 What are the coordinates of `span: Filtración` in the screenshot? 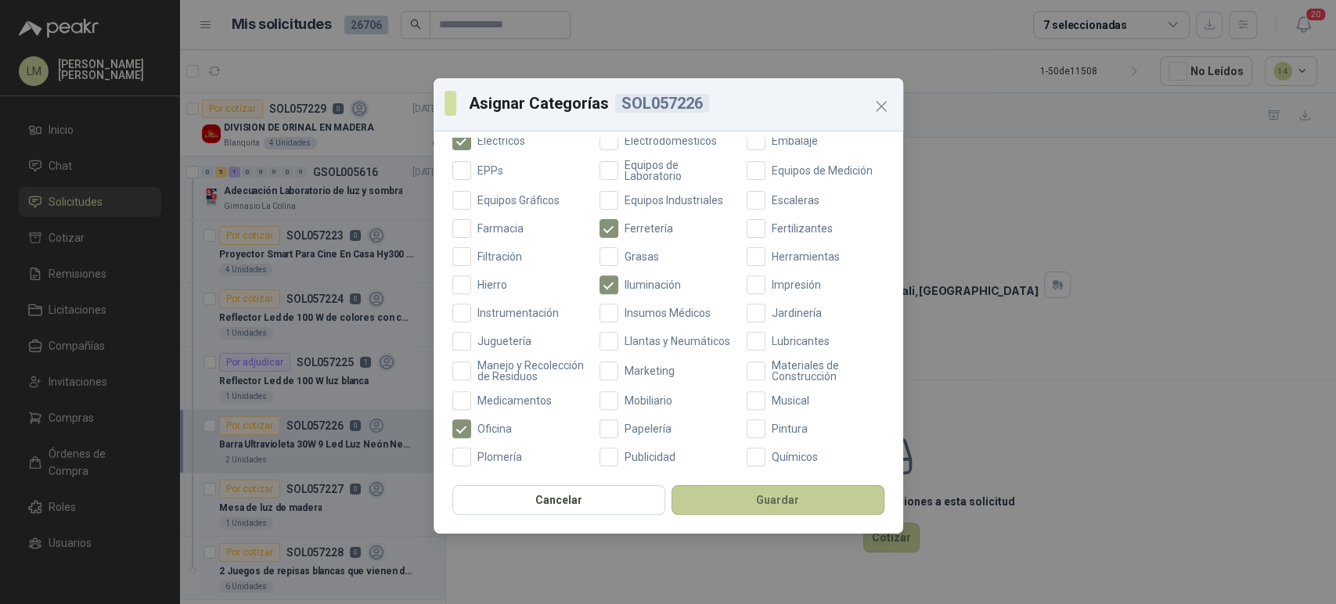 It's located at (499, 257).